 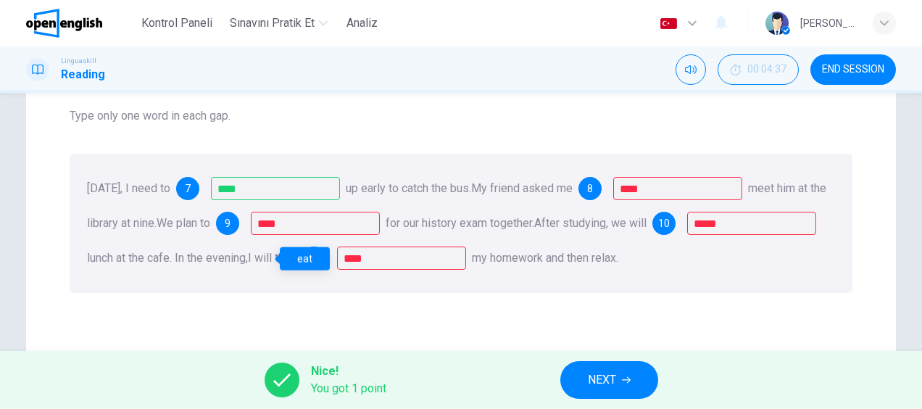 What do you see at coordinates (678, 188) in the screenshot?
I see `input: to` at bounding box center [678, 188].